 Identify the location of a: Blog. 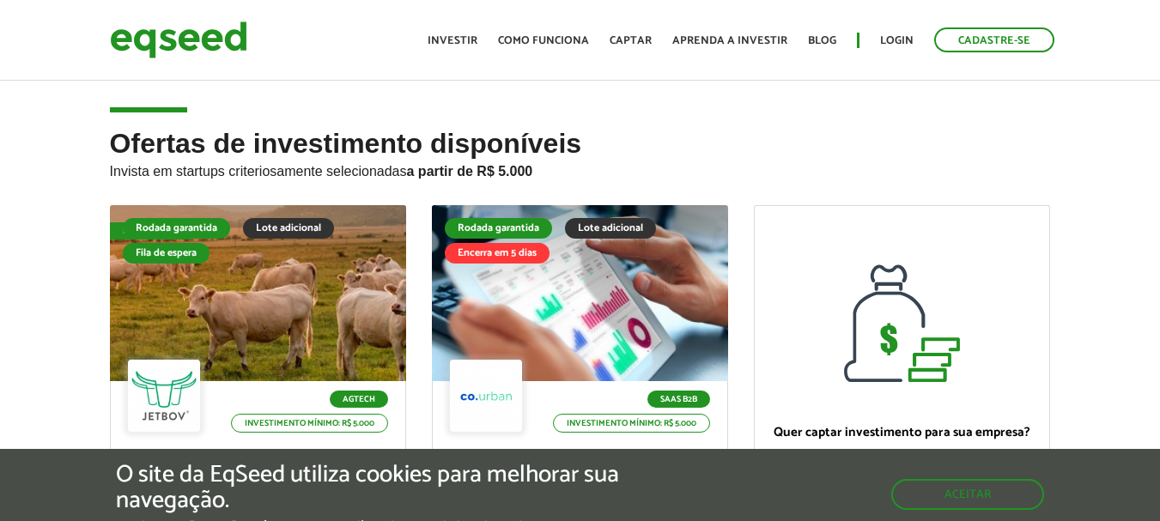
(821, 40).